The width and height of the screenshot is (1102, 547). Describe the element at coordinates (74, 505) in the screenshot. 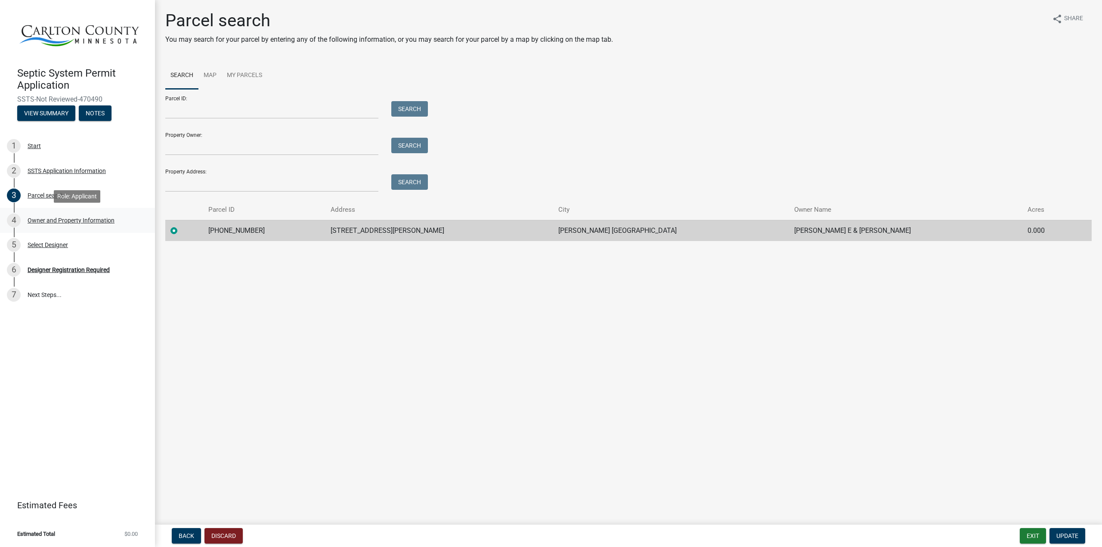

I see `a: Estimated Fees` at that location.